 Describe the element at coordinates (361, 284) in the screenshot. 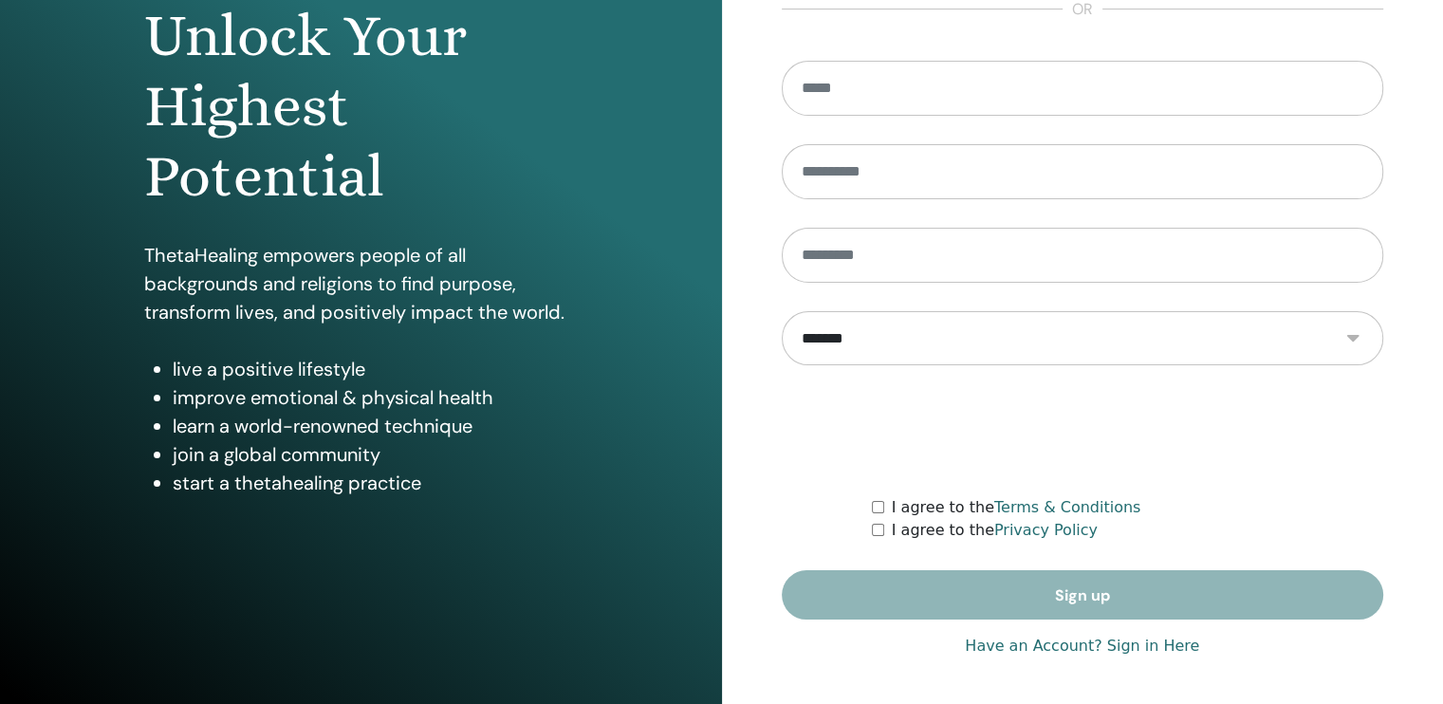

I see `p: ThetaHealing empowers people of all backgrounds and religions to find purpose, transform lives, a...` at that location.